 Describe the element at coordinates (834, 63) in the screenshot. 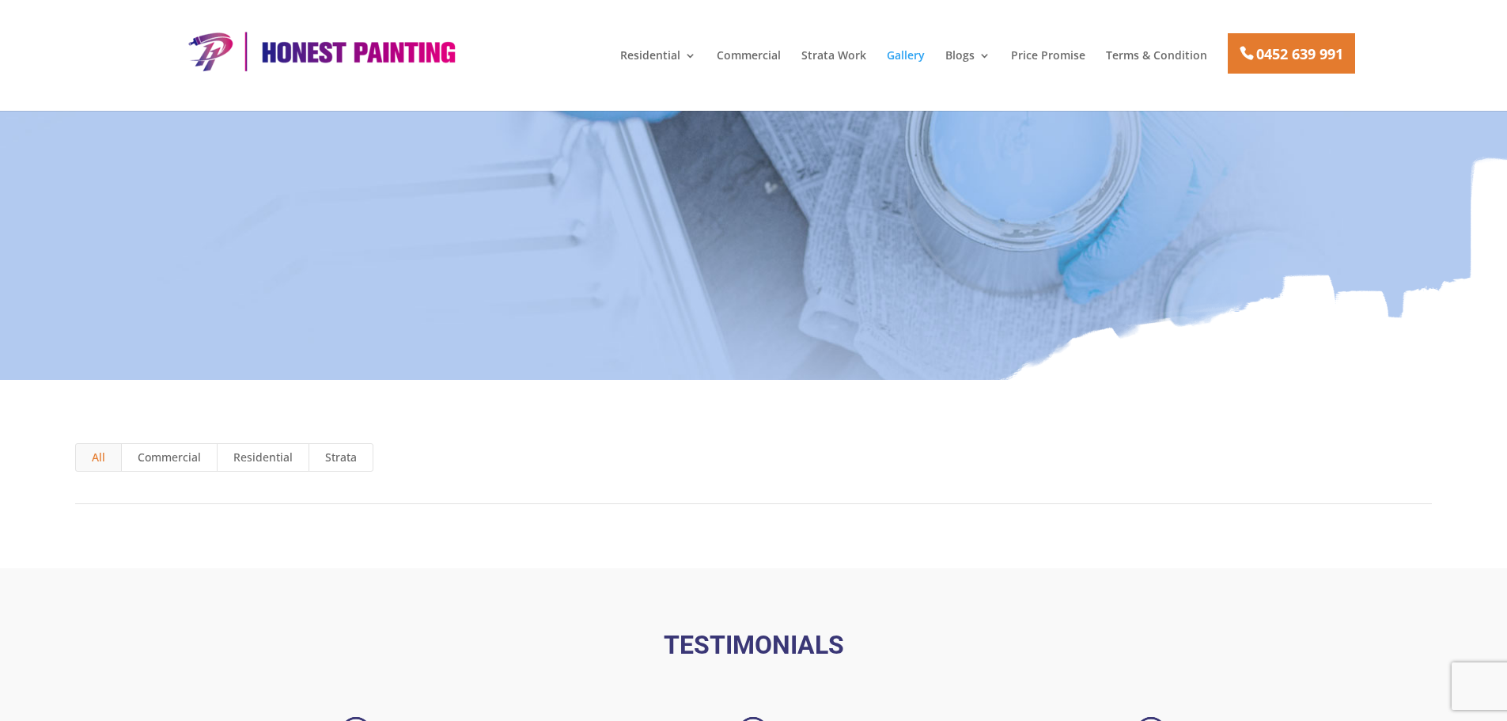

I see `a: Strata Work` at that location.